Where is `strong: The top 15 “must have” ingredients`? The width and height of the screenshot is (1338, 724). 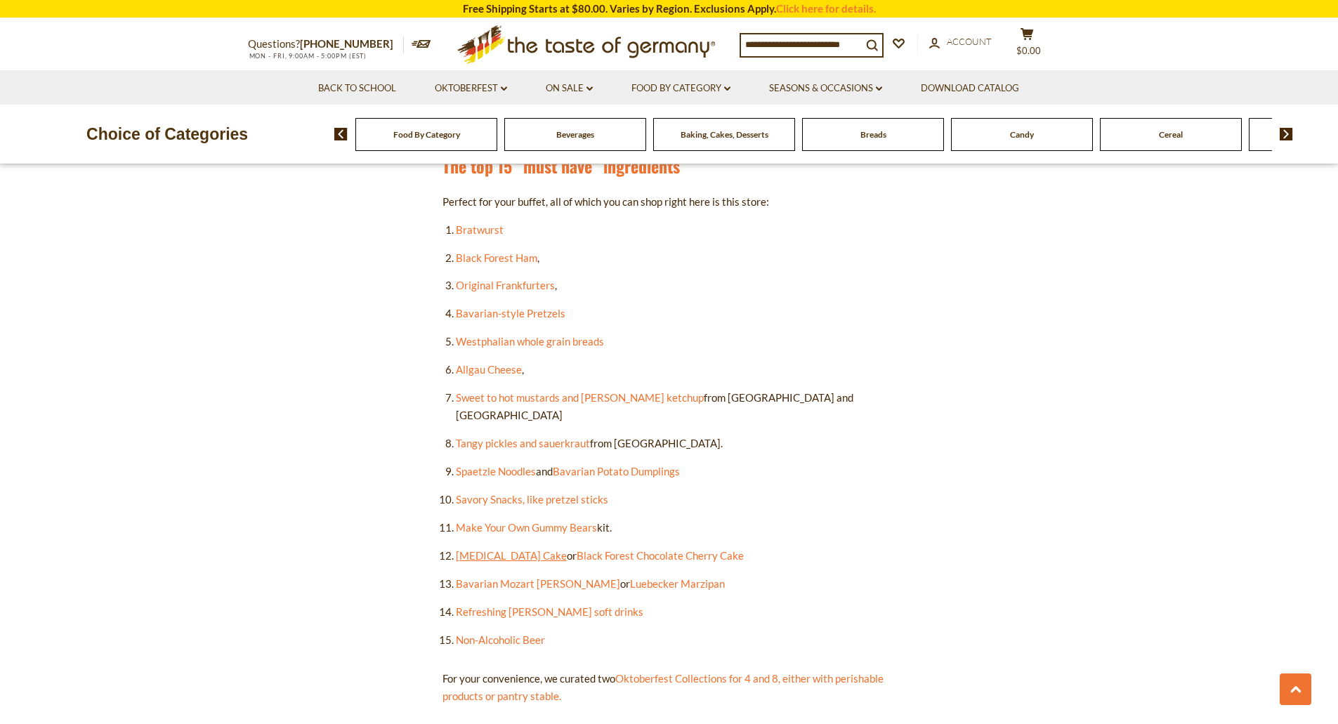 strong: The top 15 “must have” ingredients is located at coordinates (561, 166).